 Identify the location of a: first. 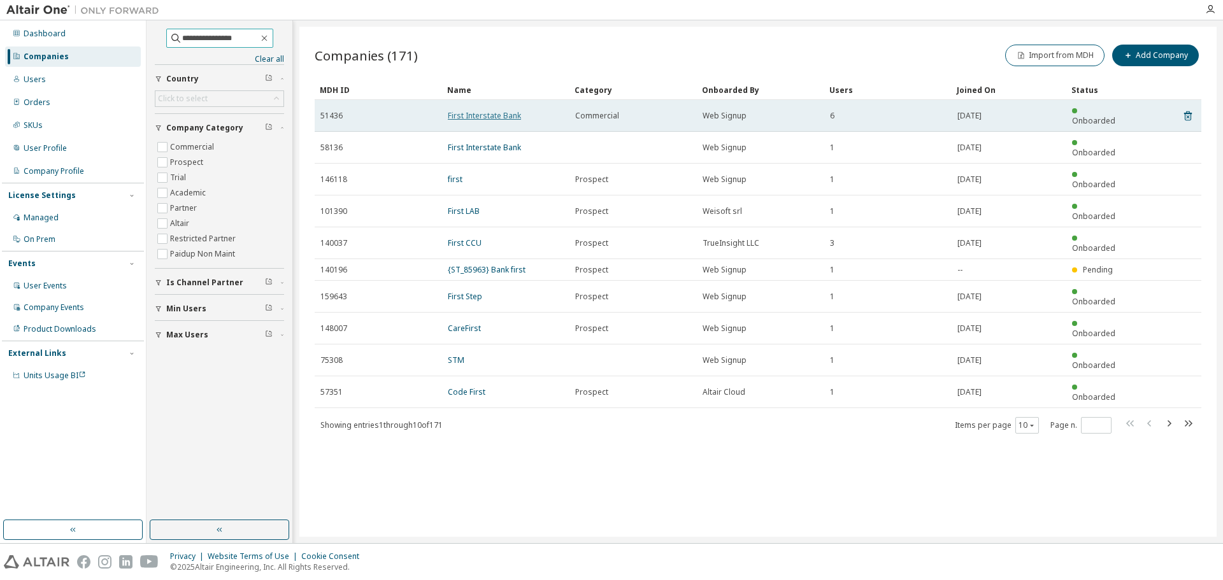
(455, 179).